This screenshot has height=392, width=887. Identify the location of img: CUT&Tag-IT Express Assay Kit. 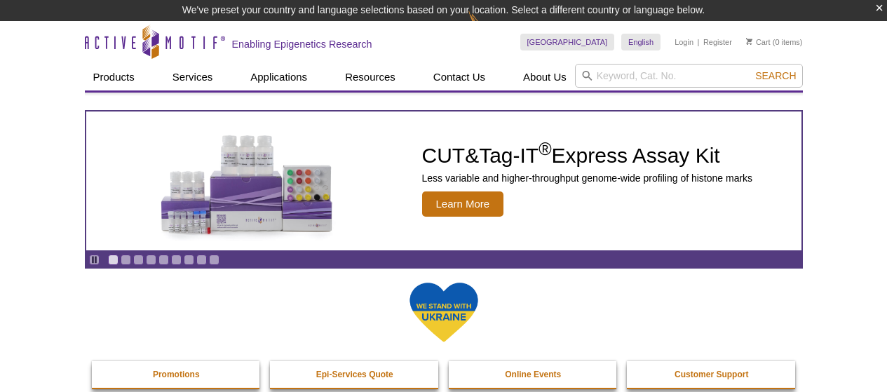
(247, 181).